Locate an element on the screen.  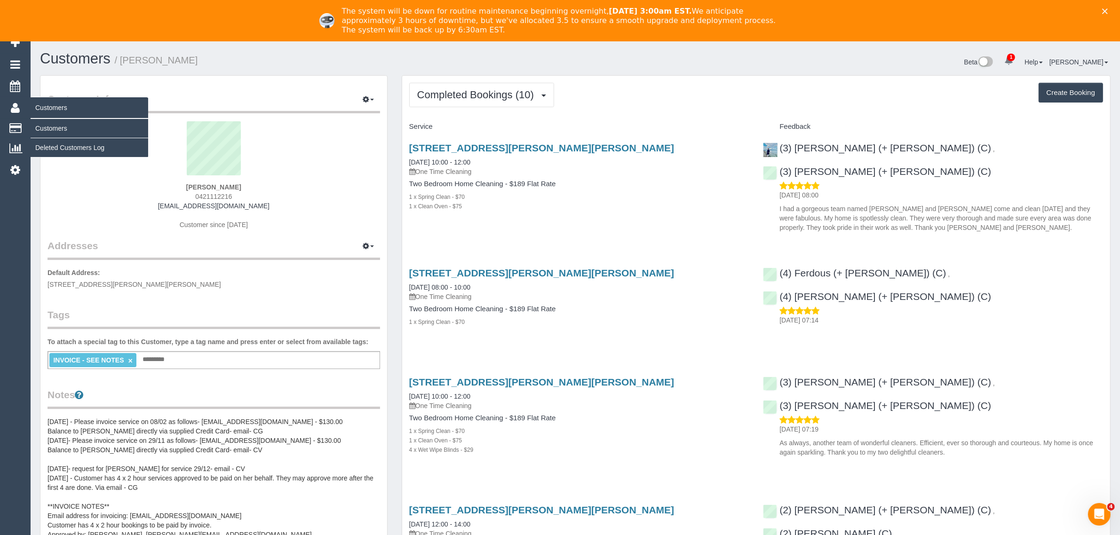
img: Profile image for Ellie is located at coordinates (327, 21).